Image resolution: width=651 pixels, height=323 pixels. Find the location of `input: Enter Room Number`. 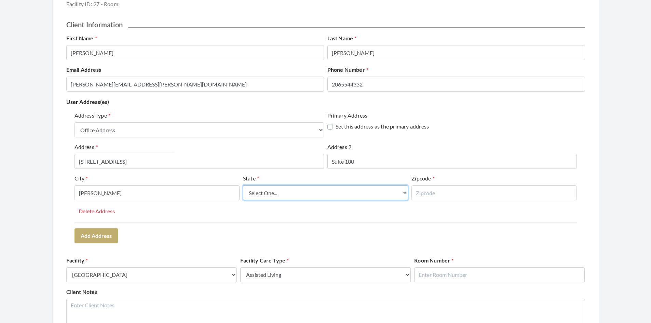

input: Enter Room Number is located at coordinates (499, 275).